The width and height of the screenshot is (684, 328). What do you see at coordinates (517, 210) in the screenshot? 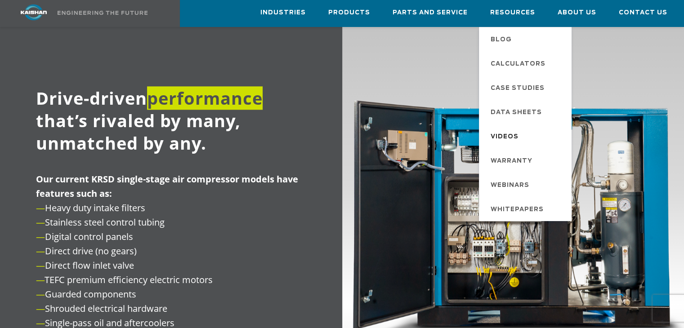
I see `span: Whitepapers` at bounding box center [517, 210].